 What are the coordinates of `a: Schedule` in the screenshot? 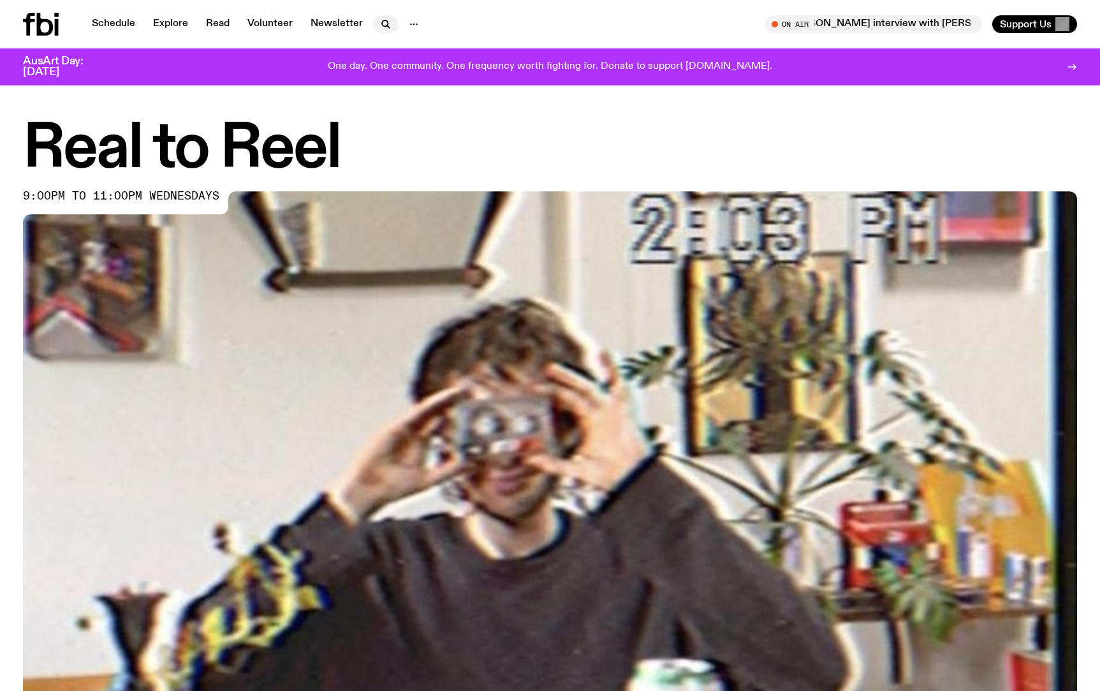 It's located at (113, 24).